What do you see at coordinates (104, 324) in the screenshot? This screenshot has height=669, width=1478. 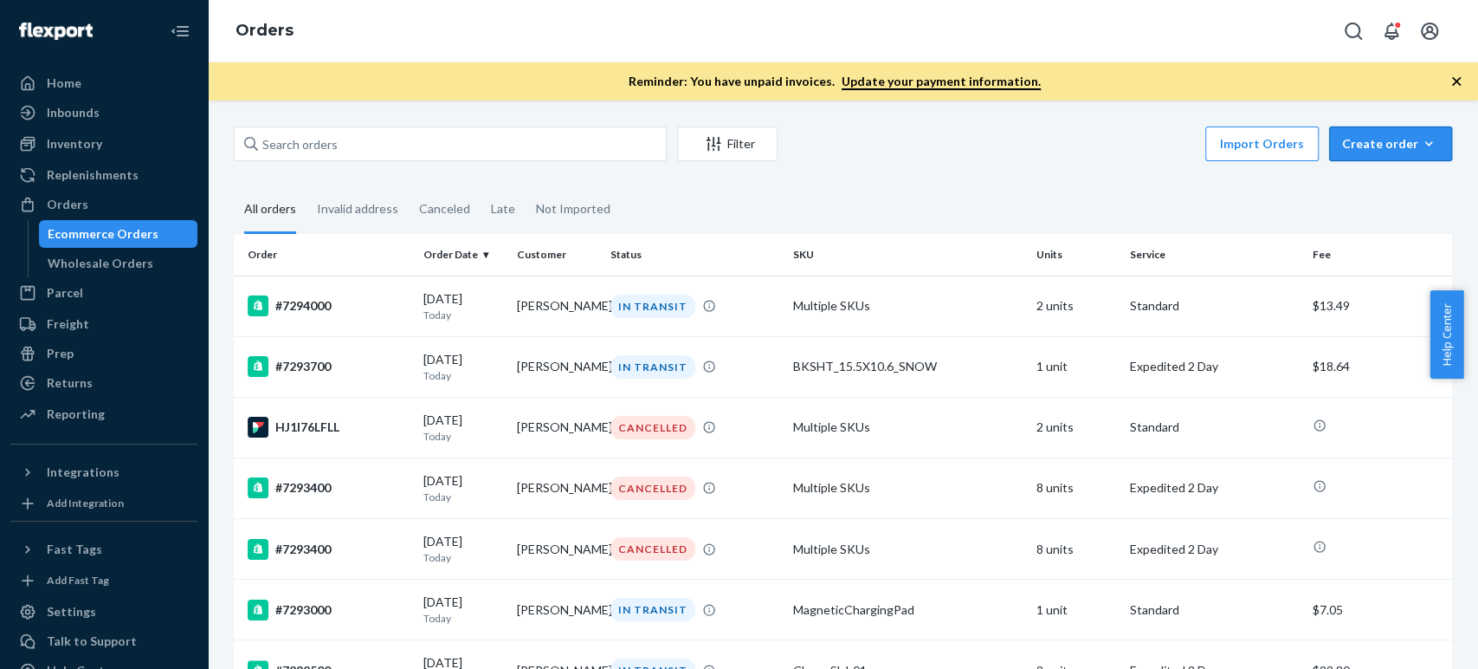 I see `a: Freight` at bounding box center [104, 324].